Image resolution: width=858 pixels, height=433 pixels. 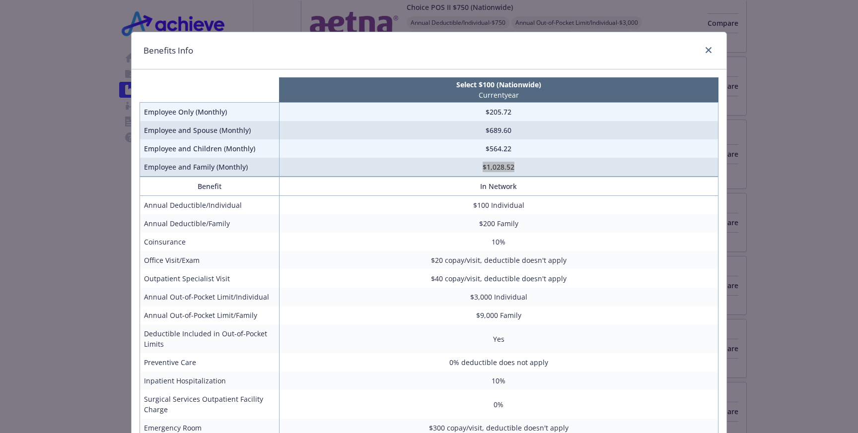 What do you see at coordinates (708, 50) in the screenshot?
I see `a: close` at bounding box center [708, 50].